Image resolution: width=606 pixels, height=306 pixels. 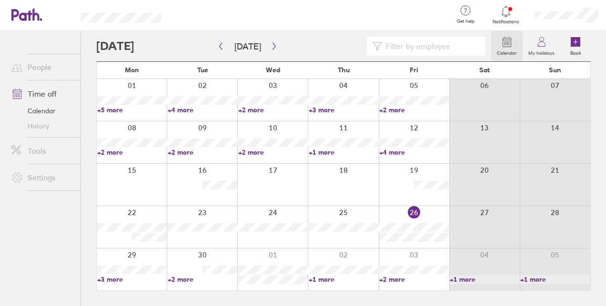 What do you see at coordinates (465, 21) in the screenshot?
I see `span: Get help` at bounding box center [465, 21].